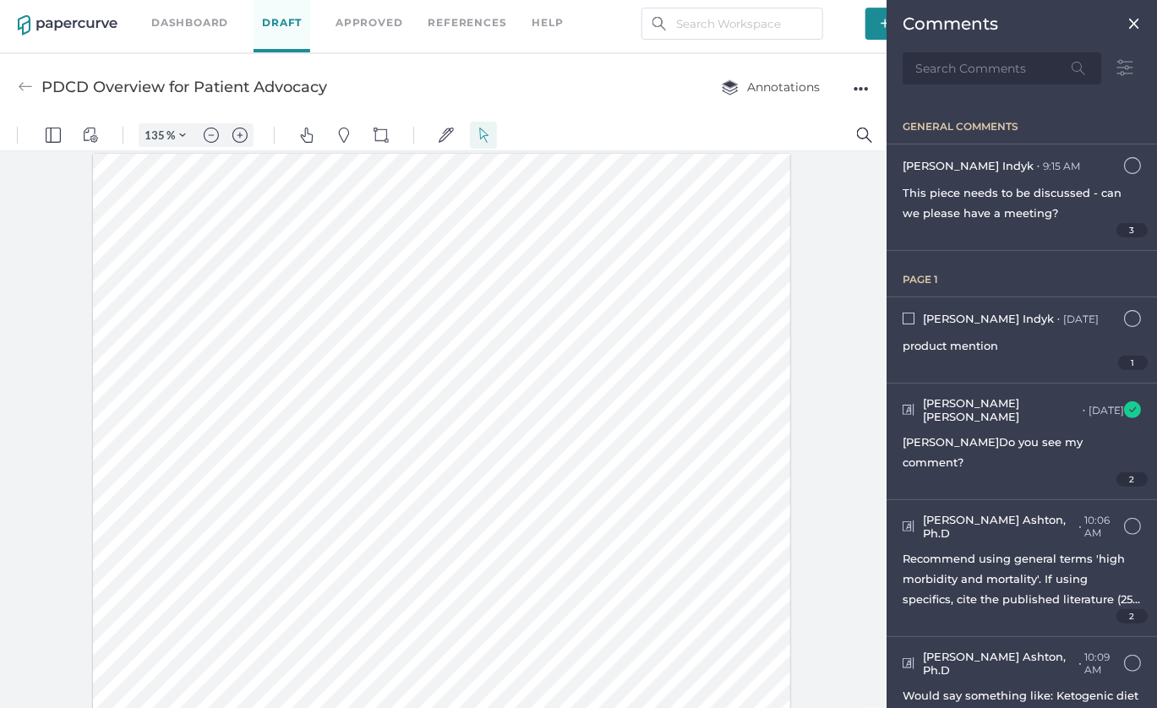 The height and width of the screenshot is (708, 1157). I want to click on img: default-pin.svg, so click(344, 15).